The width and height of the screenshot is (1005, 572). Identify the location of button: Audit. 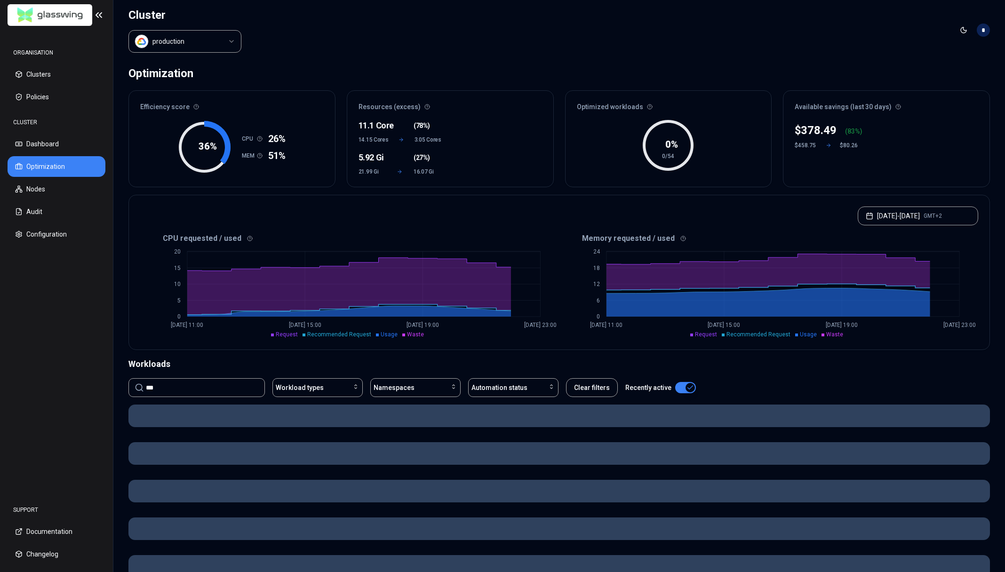
(56, 212).